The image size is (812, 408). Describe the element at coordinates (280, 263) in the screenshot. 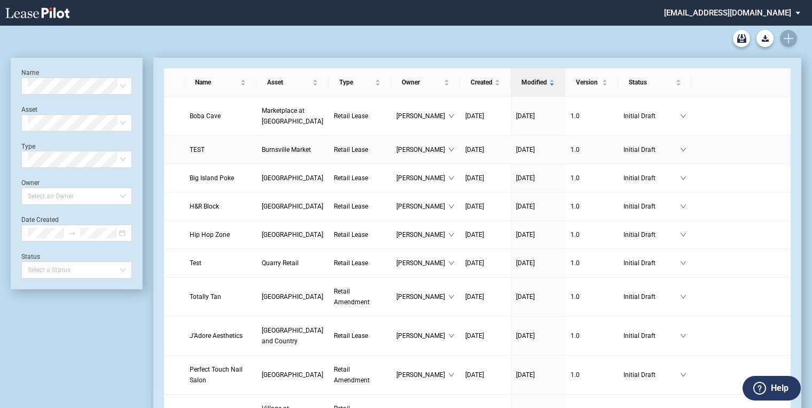

I see `span: Quarry Retail` at that location.